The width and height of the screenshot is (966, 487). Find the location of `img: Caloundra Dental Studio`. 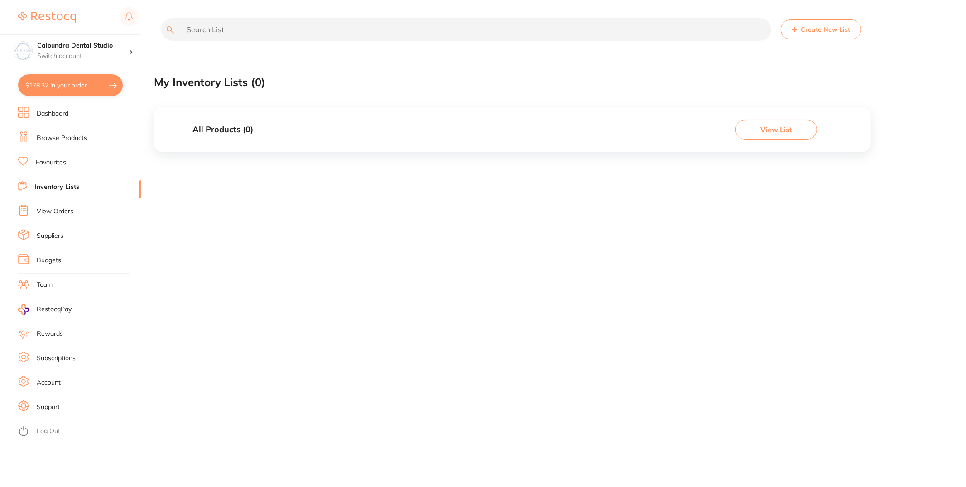

img: Caloundra Dental Studio is located at coordinates (23, 51).